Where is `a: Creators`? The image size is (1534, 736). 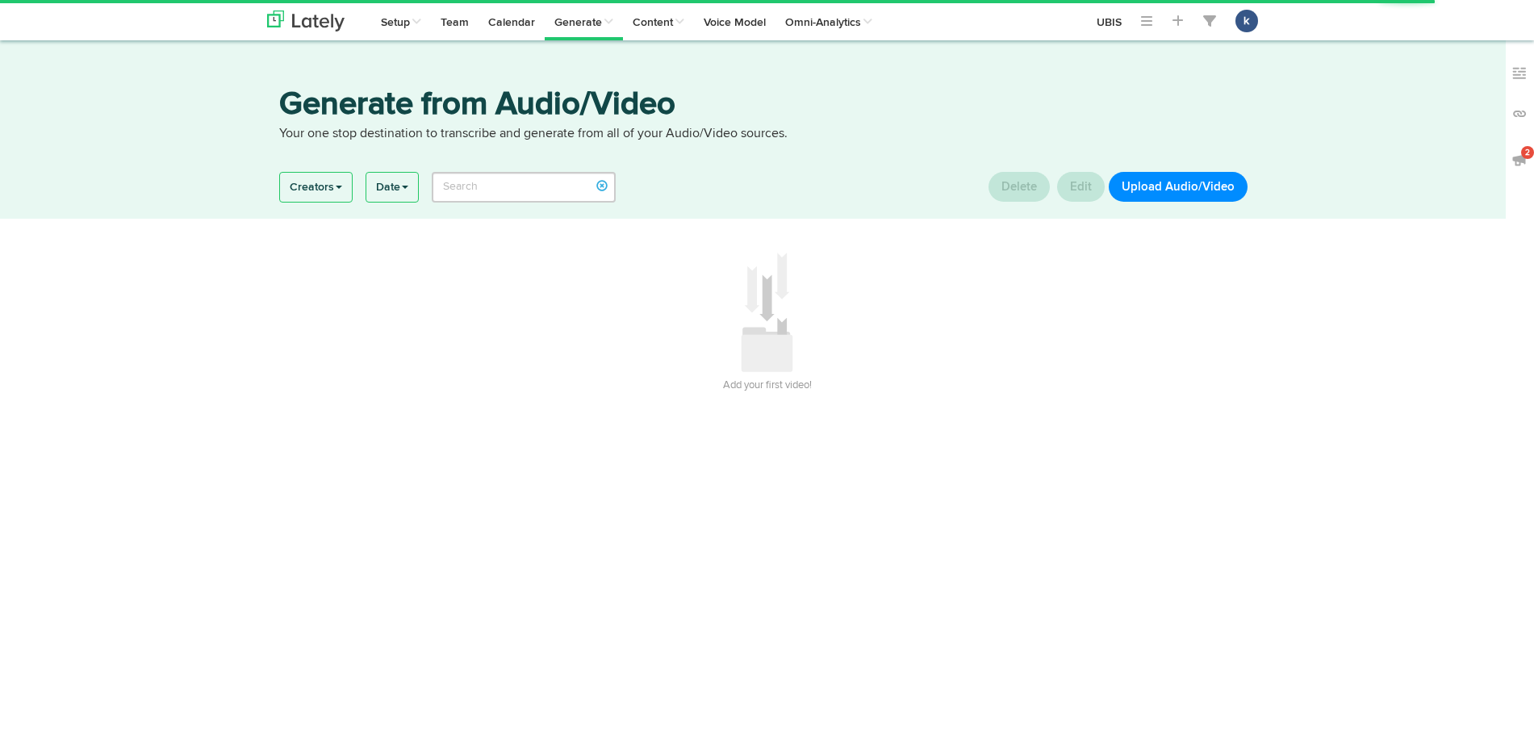 a: Creators is located at coordinates (315, 187).